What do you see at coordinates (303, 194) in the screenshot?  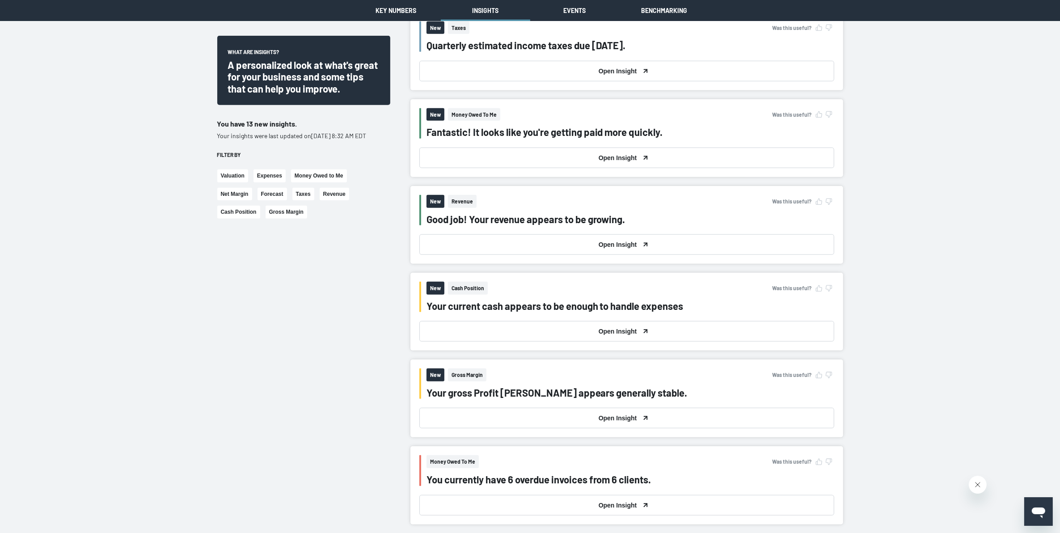 I see `button: Taxes` at bounding box center [303, 194].